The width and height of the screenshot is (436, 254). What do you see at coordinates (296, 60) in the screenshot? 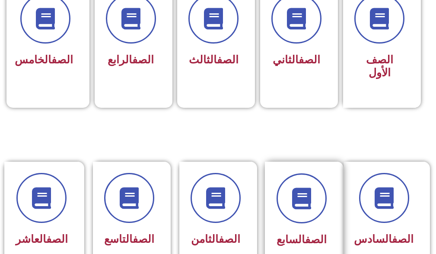
I see `span: الثاني` at bounding box center [296, 60].